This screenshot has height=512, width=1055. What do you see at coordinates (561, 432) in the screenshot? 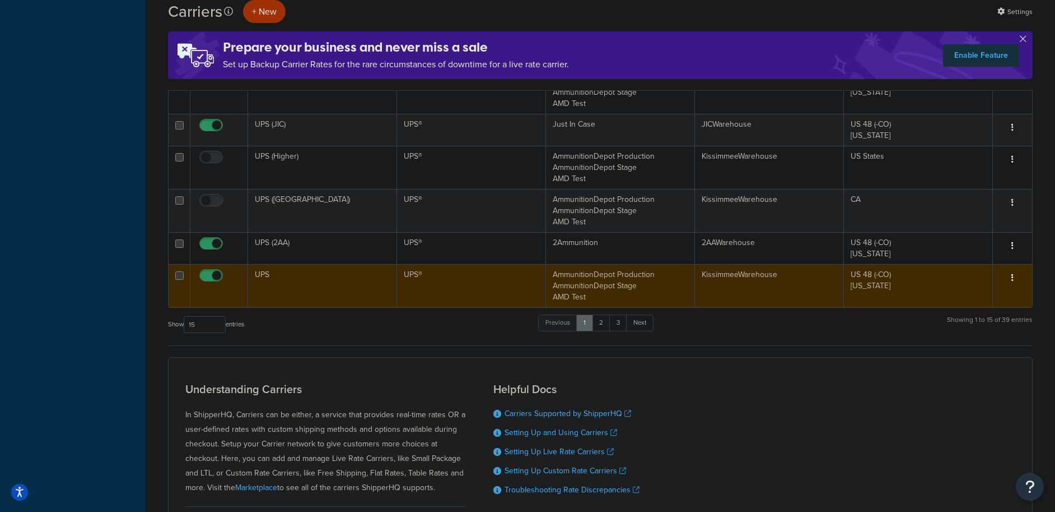
I see `a: Setting Up and Using Carriers` at bounding box center [561, 432].